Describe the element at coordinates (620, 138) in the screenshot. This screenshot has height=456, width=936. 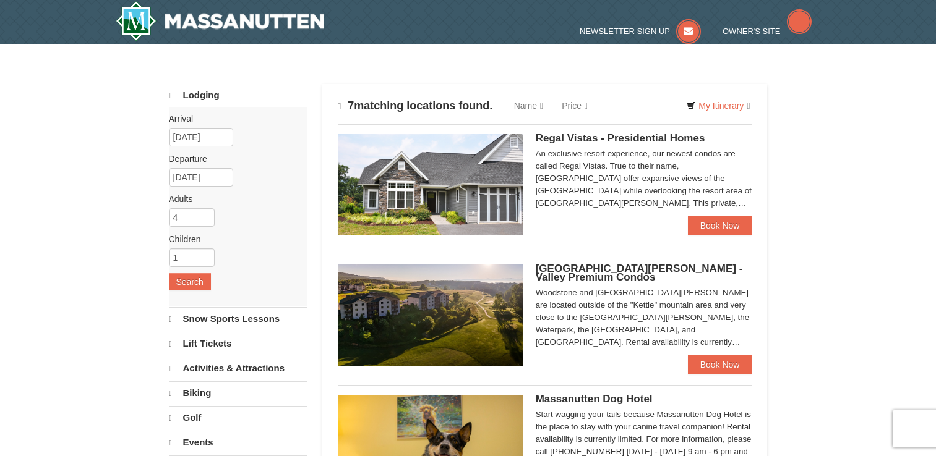
I see `span: Regal Vistas - Presidential Homes` at that location.